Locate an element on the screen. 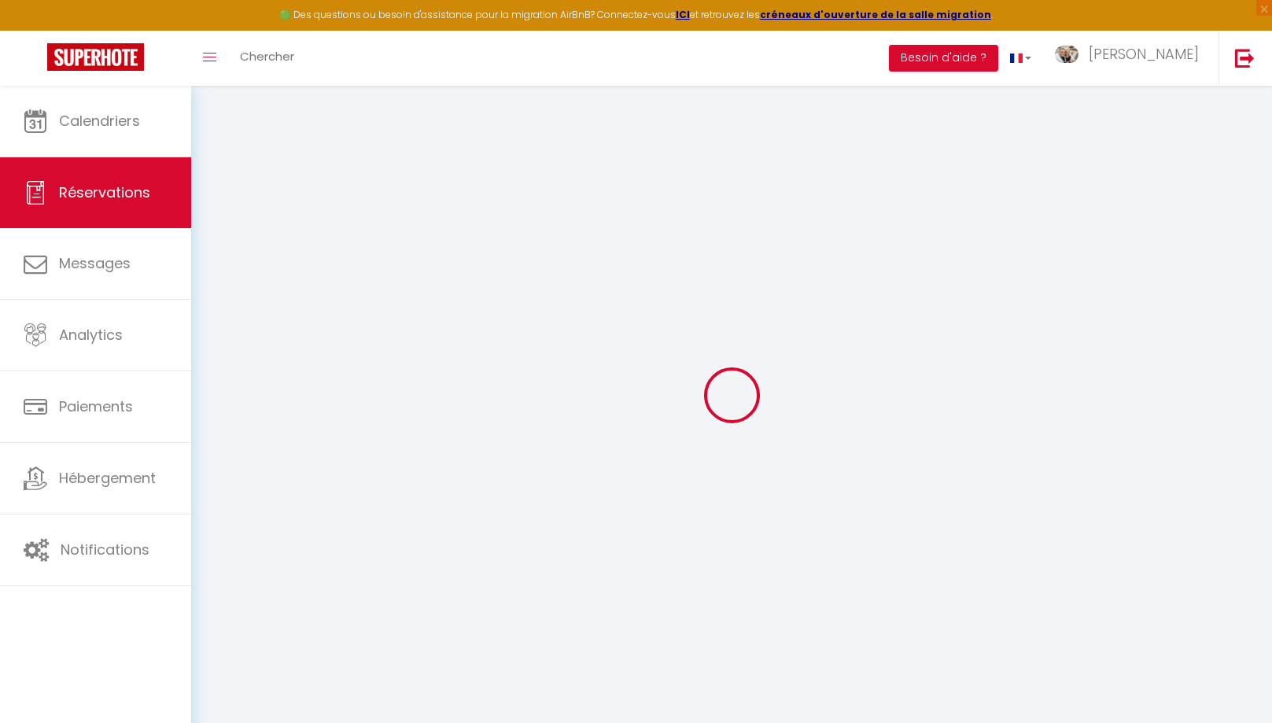  span: Chercher is located at coordinates (267, 56).